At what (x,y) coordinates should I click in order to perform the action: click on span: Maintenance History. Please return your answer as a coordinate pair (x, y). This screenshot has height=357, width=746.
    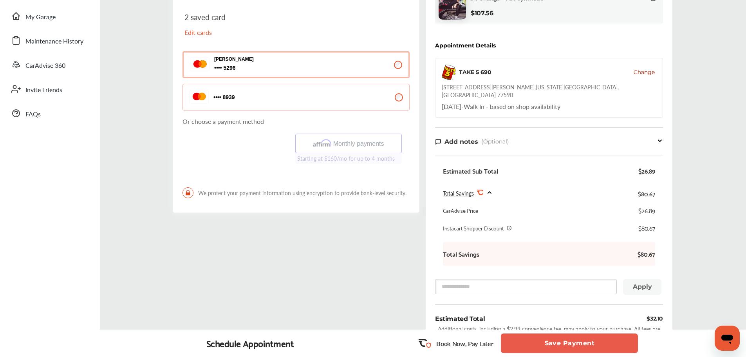
    Looking at the image, I should click on (54, 41).